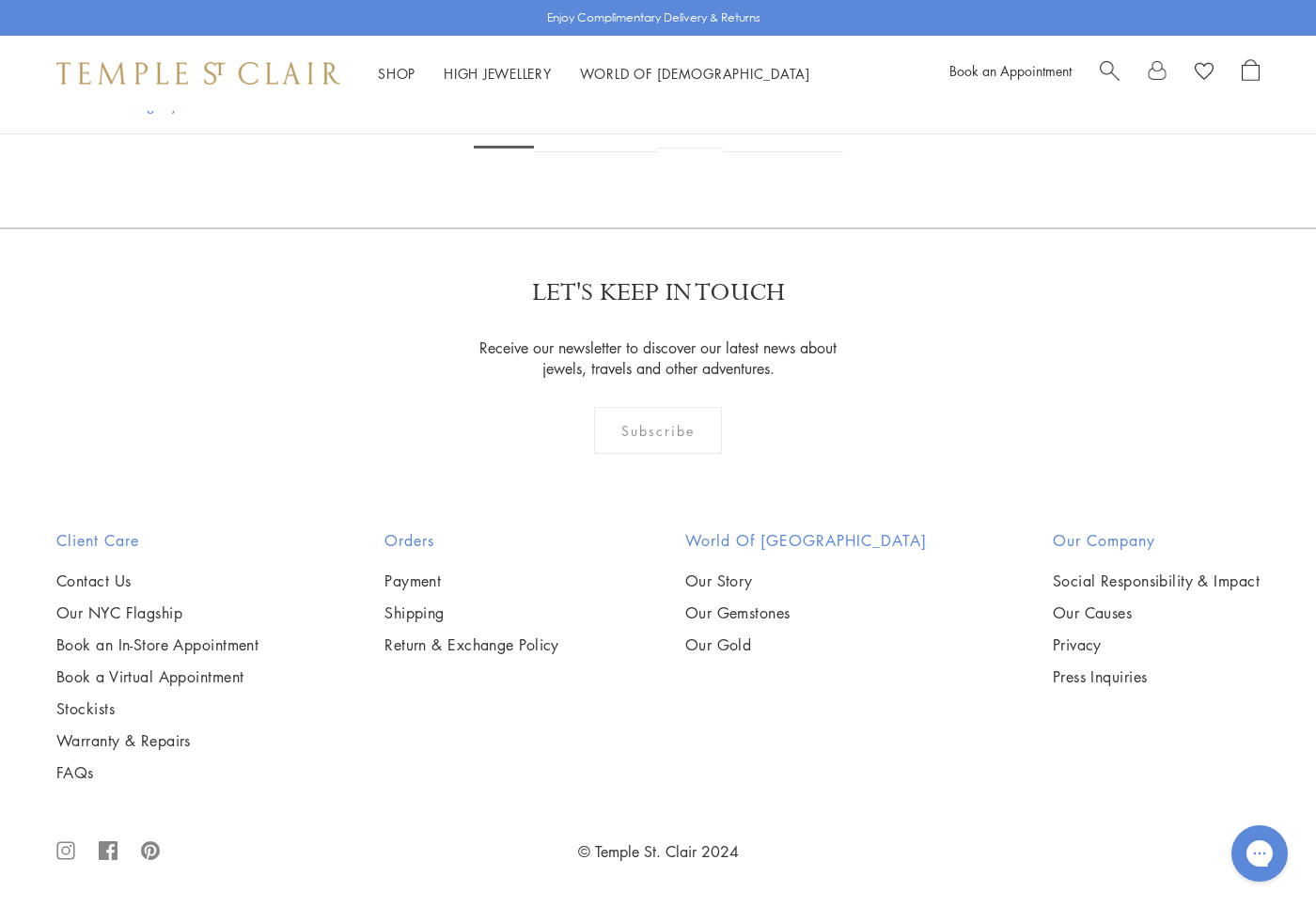  What do you see at coordinates (157, 772) in the screenshot?
I see `a: FAQs` at bounding box center [157, 772].